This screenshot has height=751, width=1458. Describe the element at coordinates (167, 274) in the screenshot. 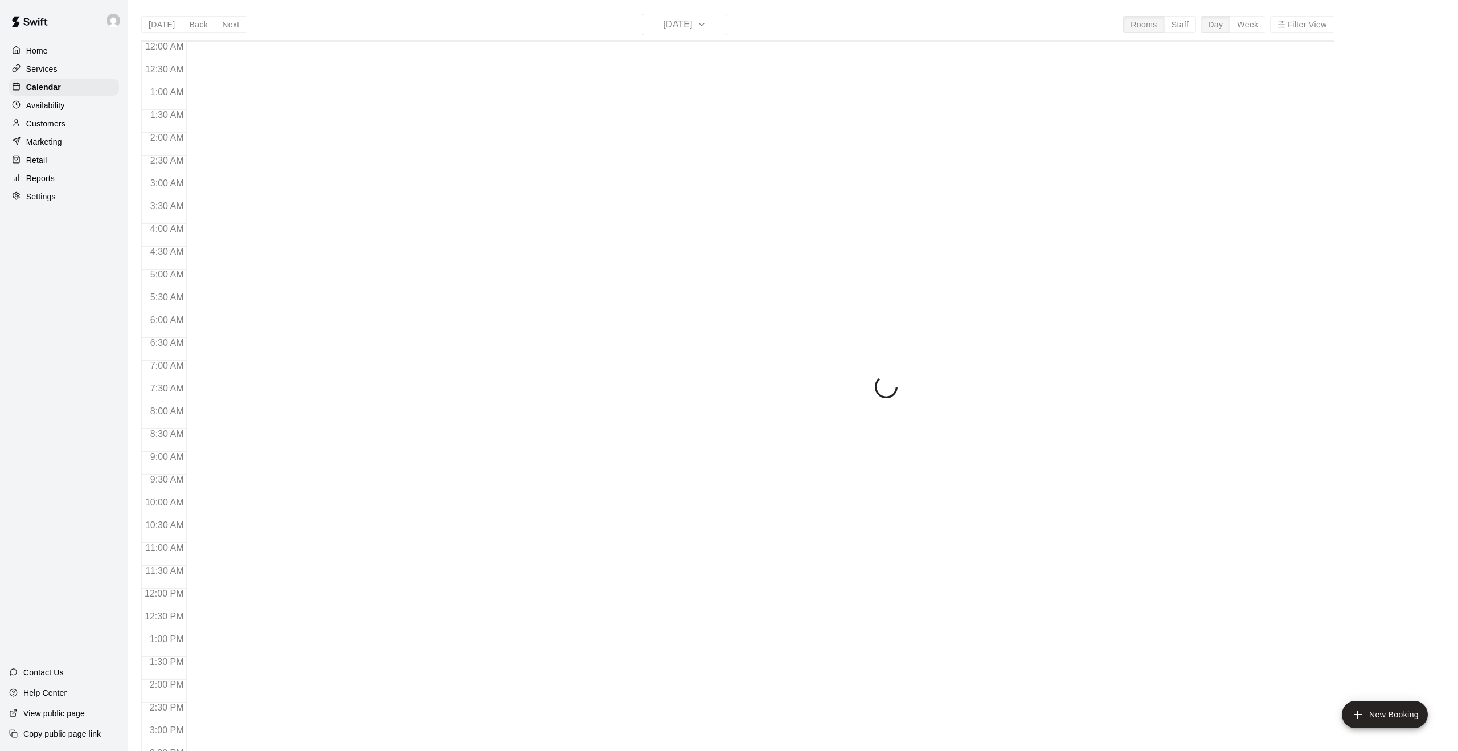

I see `span: 5:00 AM` at that location.